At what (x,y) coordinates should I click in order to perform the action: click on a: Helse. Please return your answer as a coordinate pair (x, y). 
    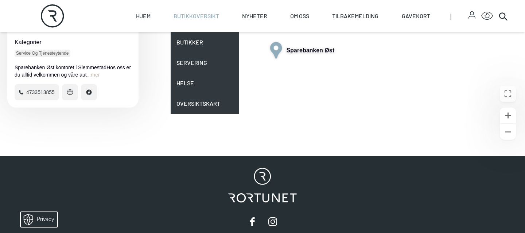
    Looking at the image, I should click on (205, 83).